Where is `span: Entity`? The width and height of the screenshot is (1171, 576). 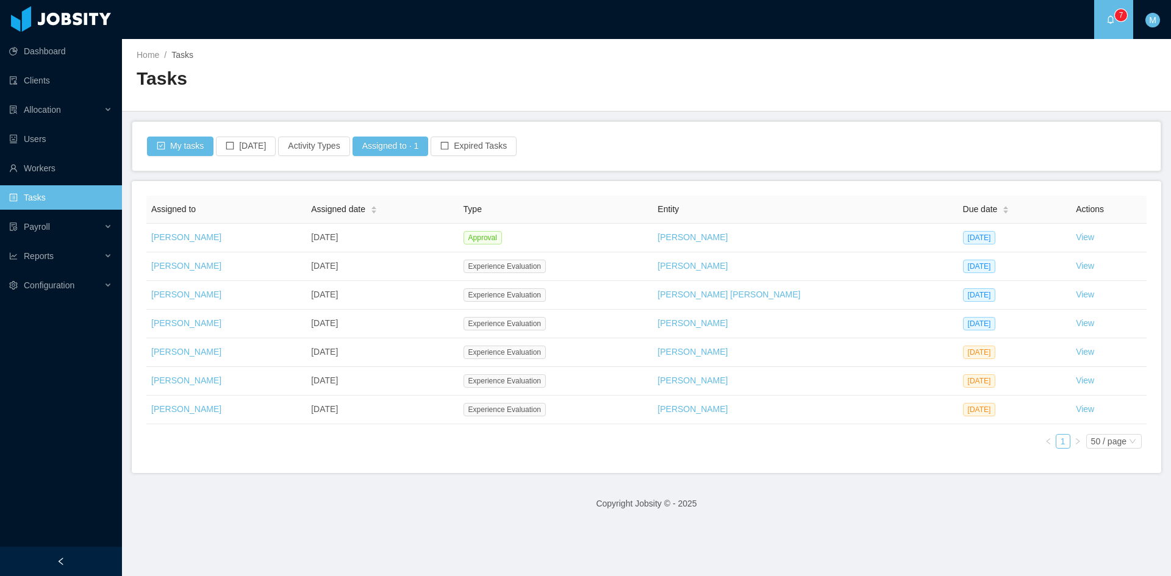
span: Entity is located at coordinates (668, 209).